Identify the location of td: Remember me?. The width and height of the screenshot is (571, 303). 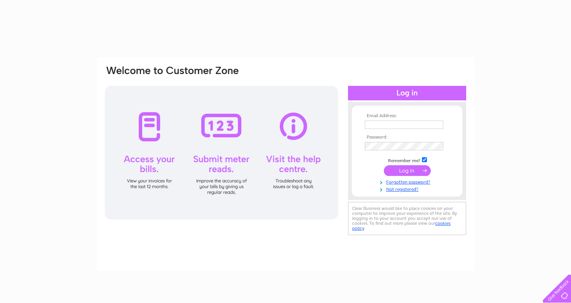
(407, 160).